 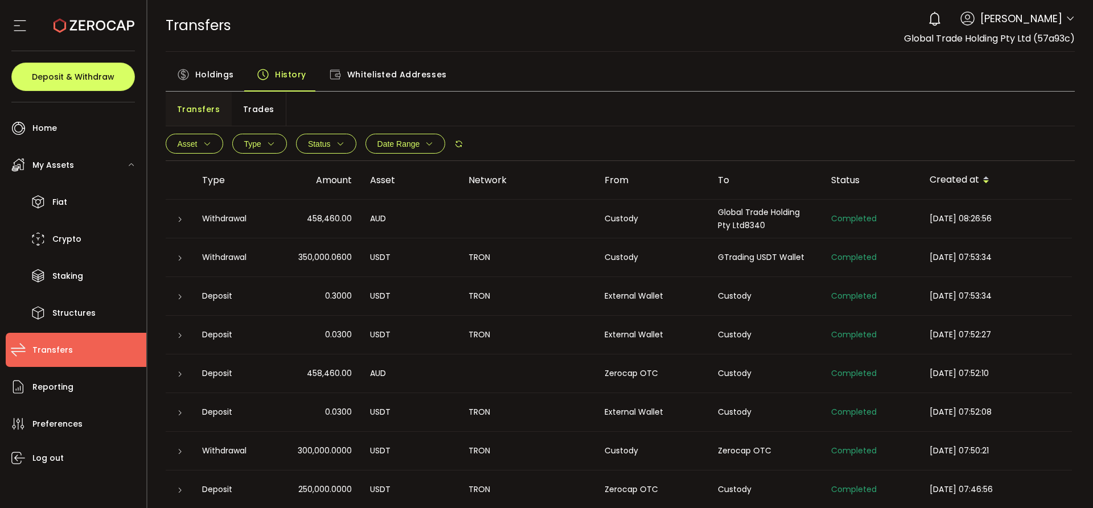 I want to click on div: Network, so click(x=527, y=180).